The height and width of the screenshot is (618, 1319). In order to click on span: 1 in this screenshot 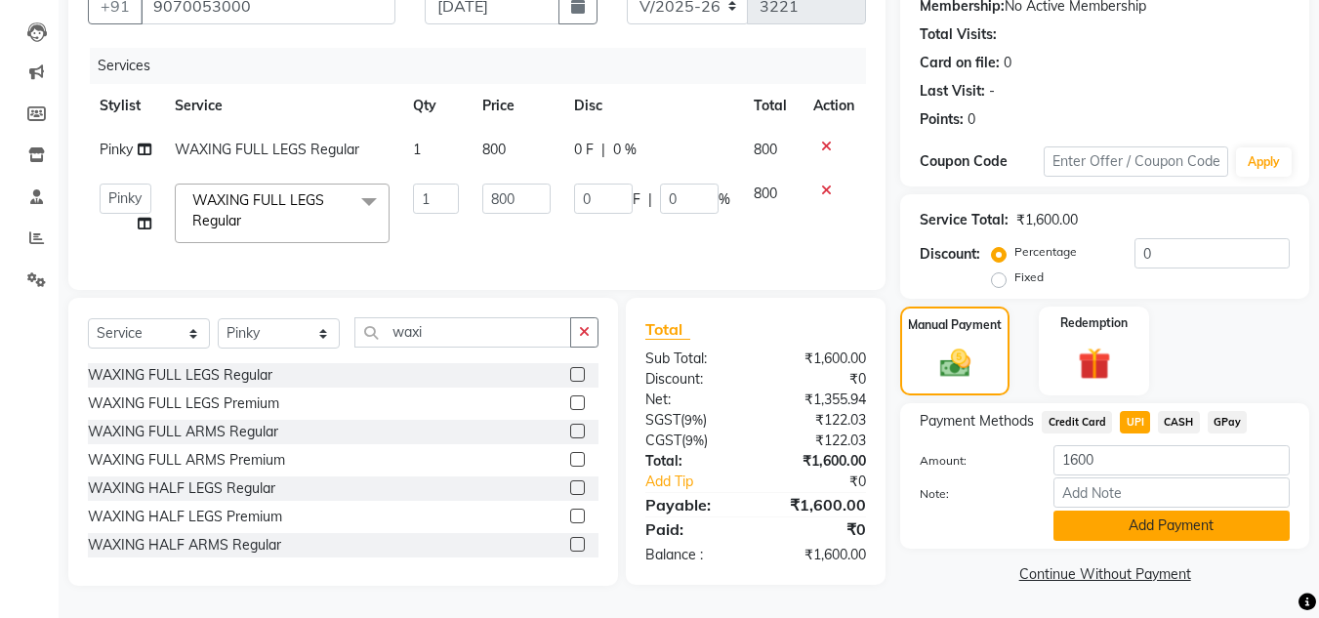, I will do `click(417, 149)`.